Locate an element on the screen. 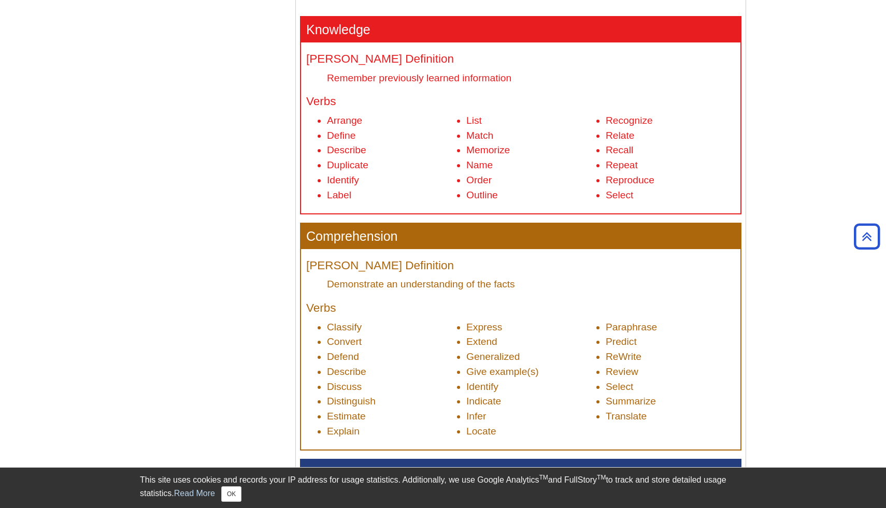 The image size is (886, 508). div: This site uses cookies and records your IP address for usage statistics. Additionally, we use Goo... is located at coordinates (443, 488).